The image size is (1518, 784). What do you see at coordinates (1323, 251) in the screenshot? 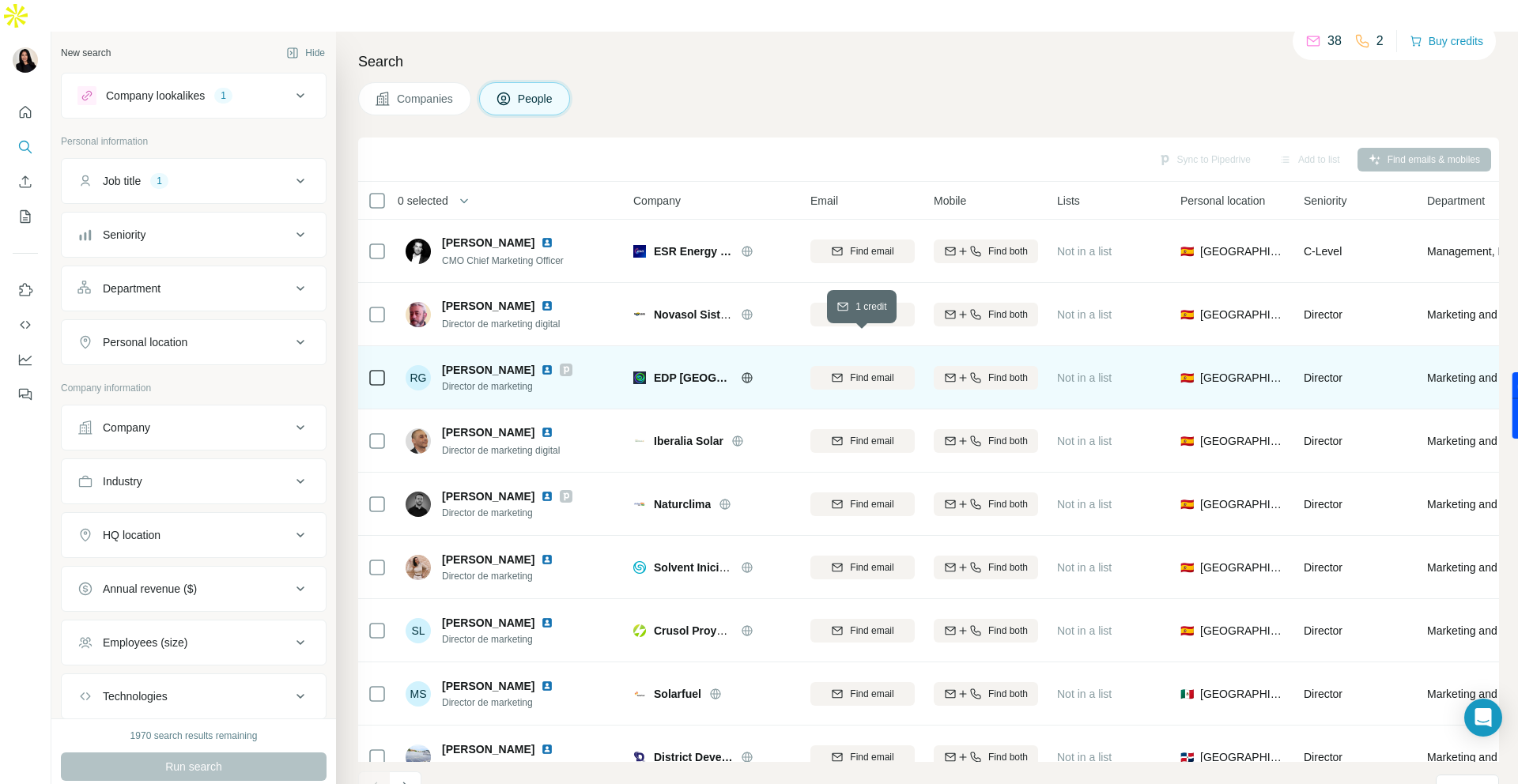
I see `span: C-Level` at bounding box center [1323, 251].